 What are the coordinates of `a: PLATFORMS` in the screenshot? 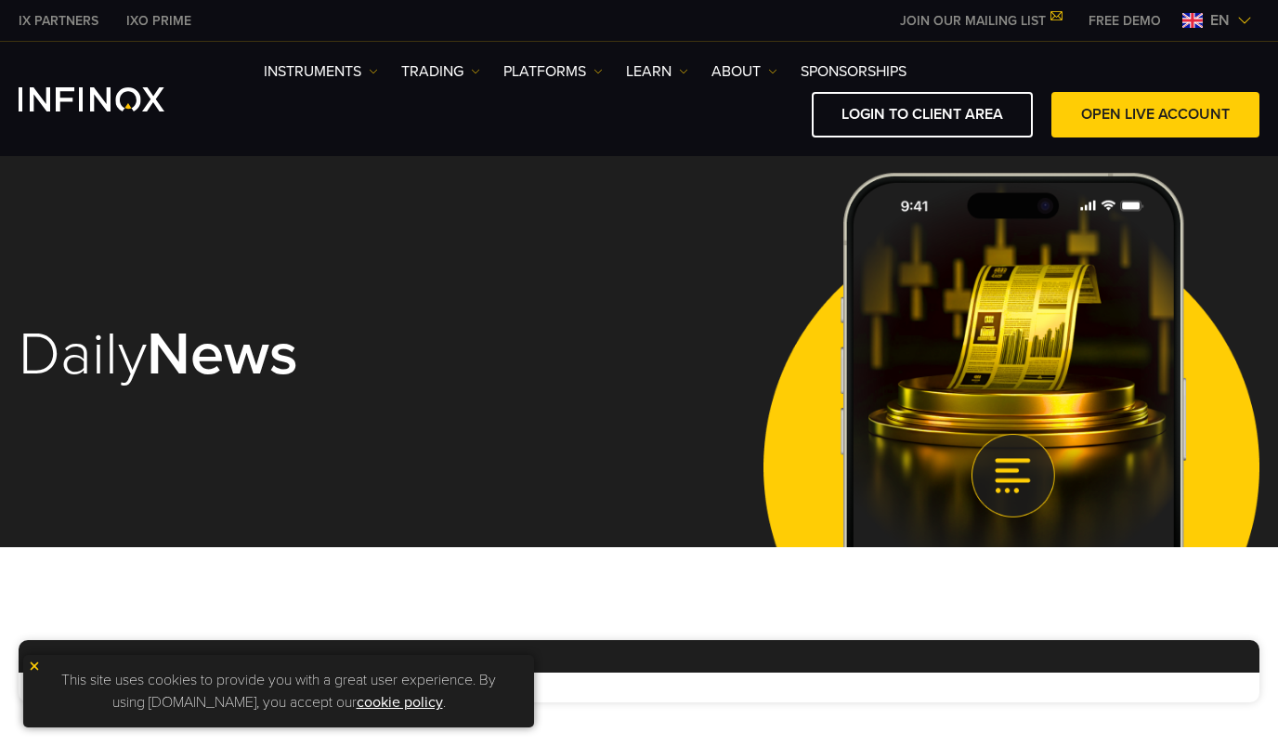 It's located at (553, 72).